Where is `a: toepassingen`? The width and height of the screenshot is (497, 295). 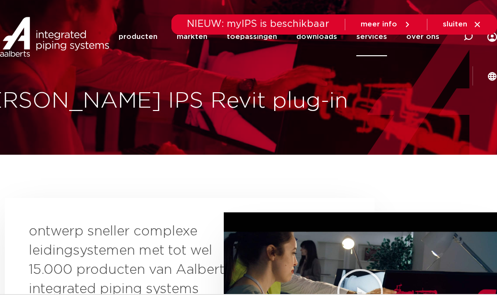 a: toepassingen is located at coordinates (252, 36).